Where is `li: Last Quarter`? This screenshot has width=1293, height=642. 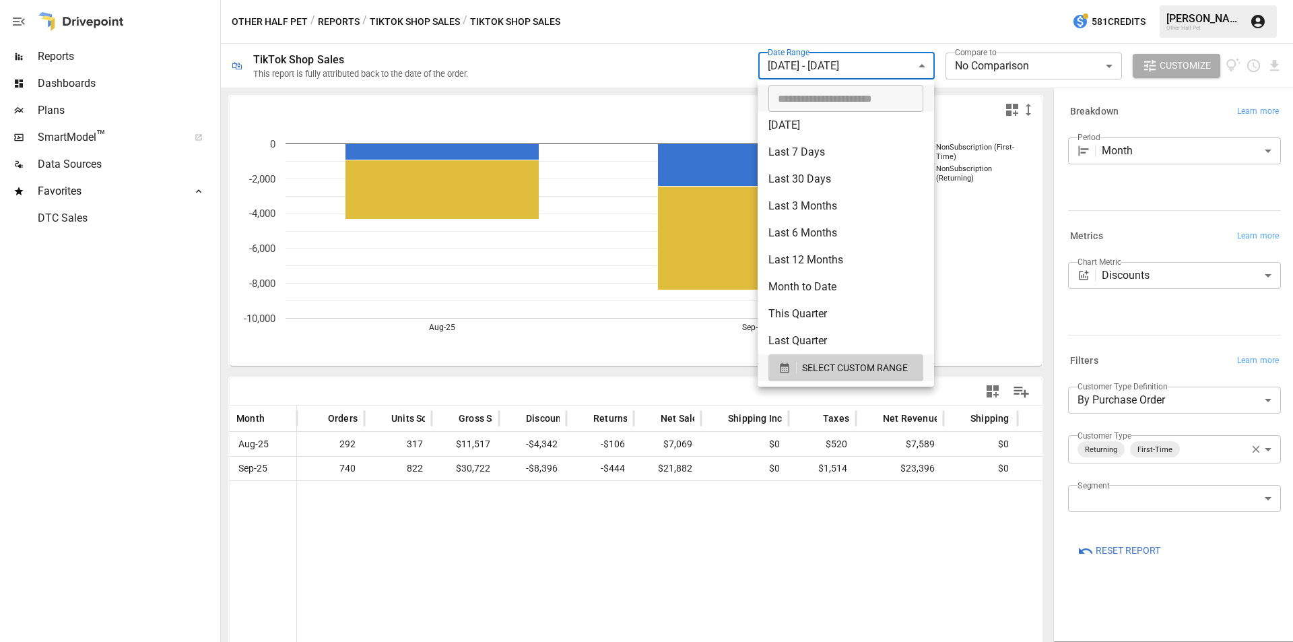 li: Last Quarter is located at coordinates (846, 341).